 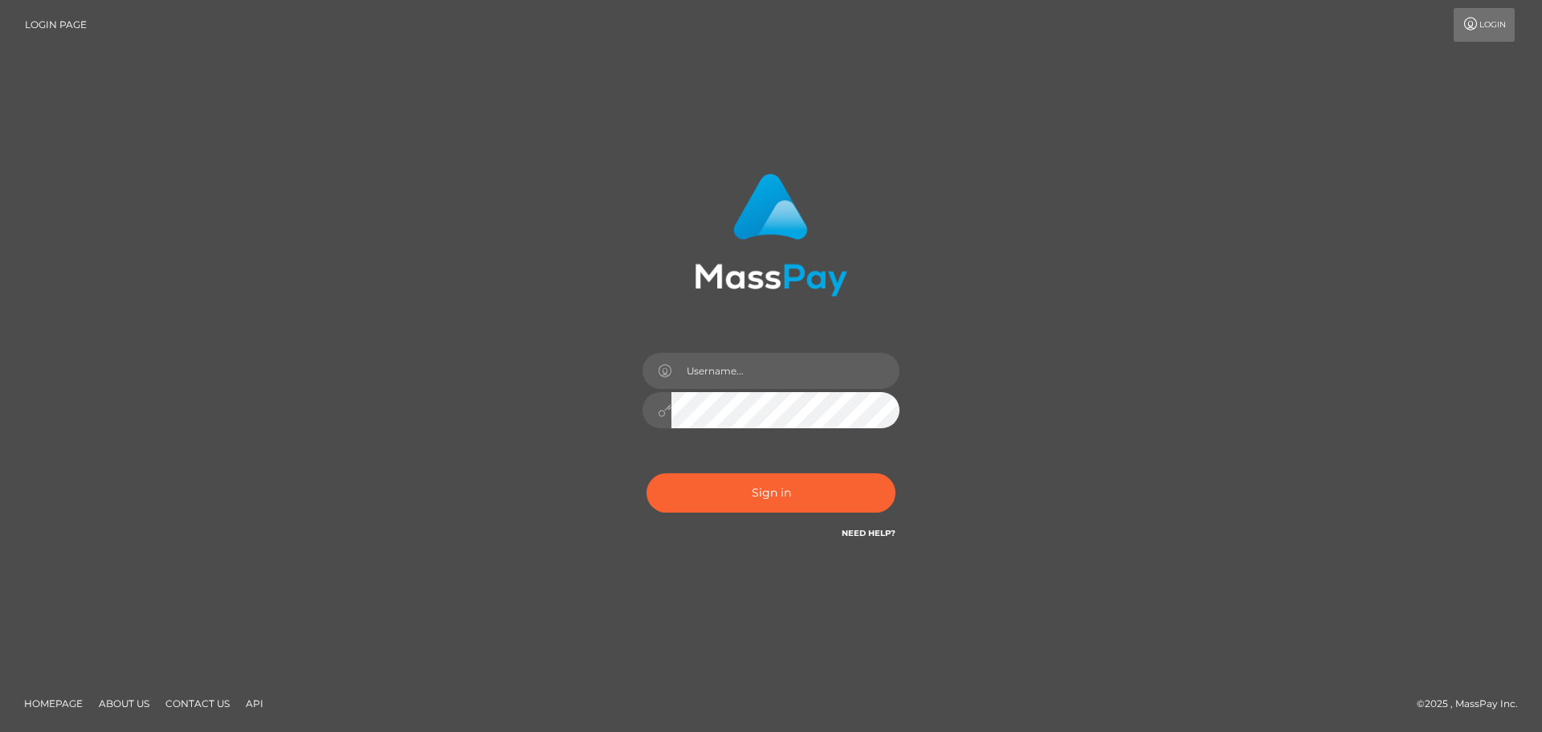 What do you see at coordinates (198, 703) in the screenshot?
I see `a: Contact Us` at bounding box center [198, 703].